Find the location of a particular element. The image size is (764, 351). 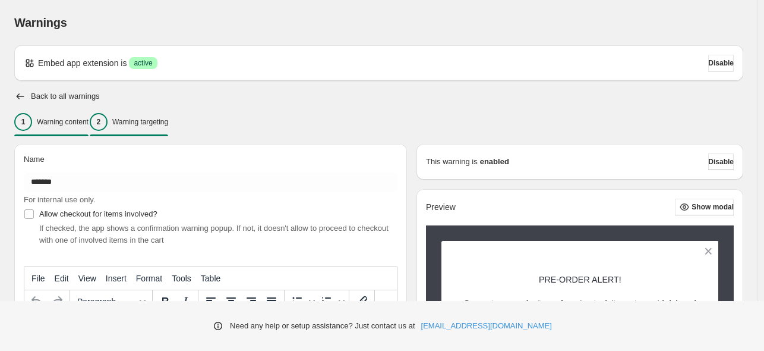

span: Tools is located at coordinates (181, 278).